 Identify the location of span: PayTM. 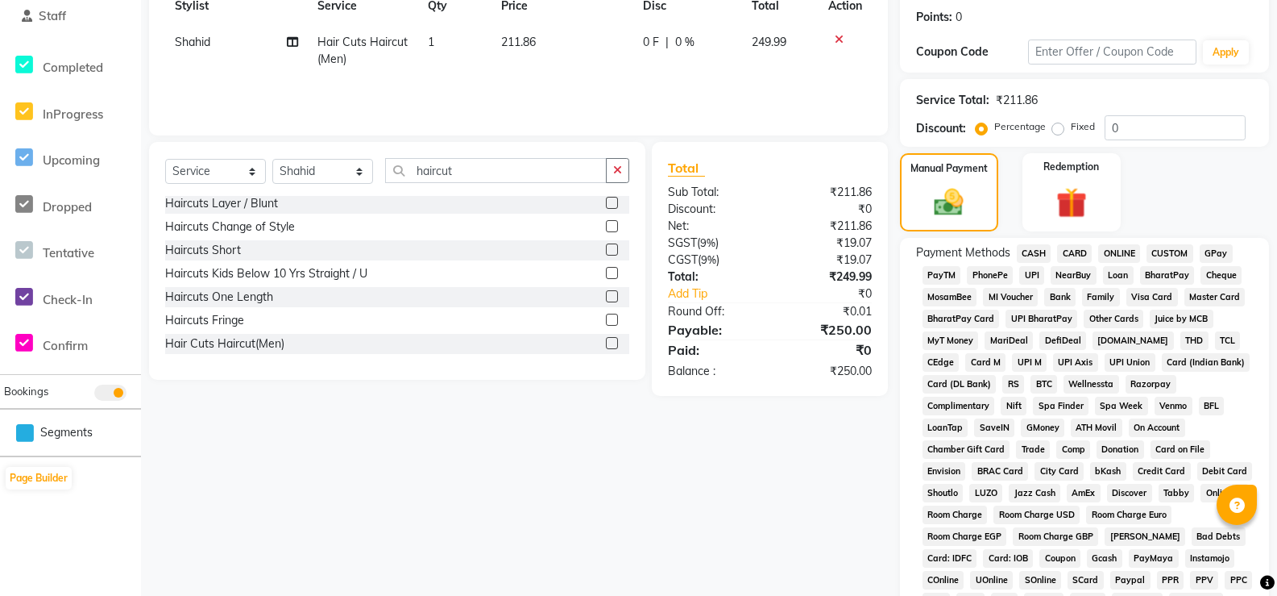
(942, 275).